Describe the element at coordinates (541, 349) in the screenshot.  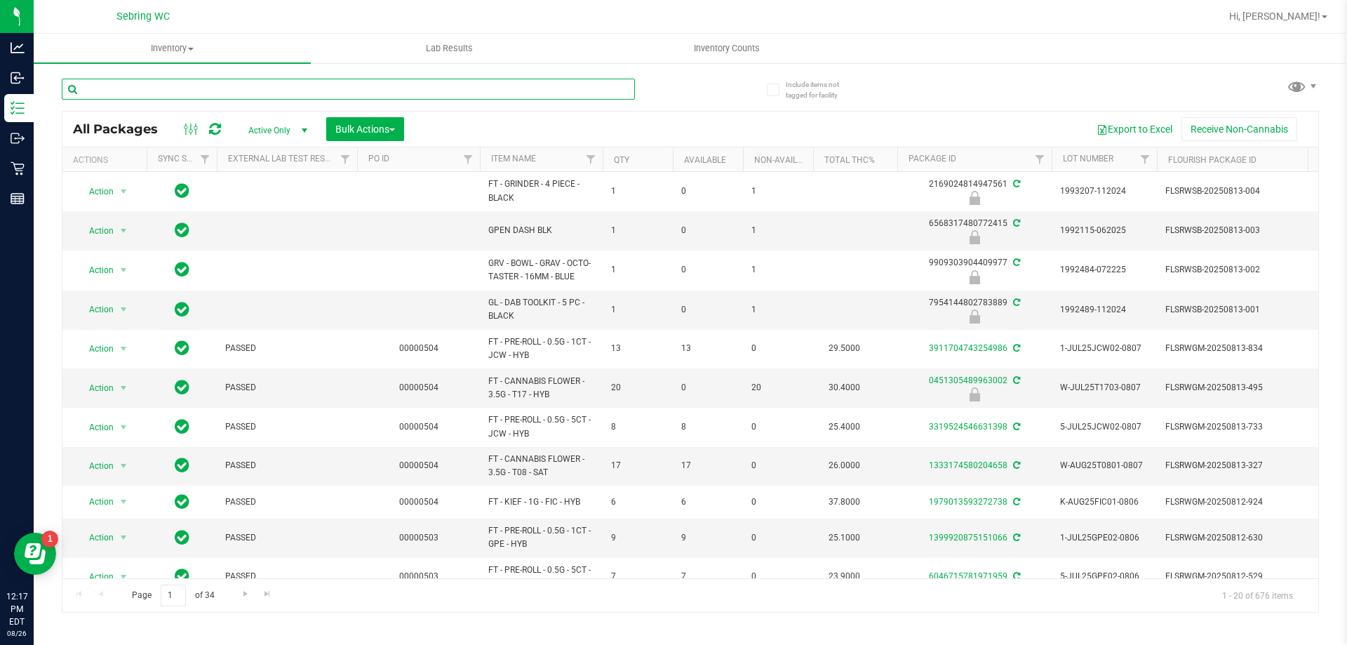
I see `span: FT - PRE-ROLL - 0.5G - 1CT - JCW - HYB` at that location.